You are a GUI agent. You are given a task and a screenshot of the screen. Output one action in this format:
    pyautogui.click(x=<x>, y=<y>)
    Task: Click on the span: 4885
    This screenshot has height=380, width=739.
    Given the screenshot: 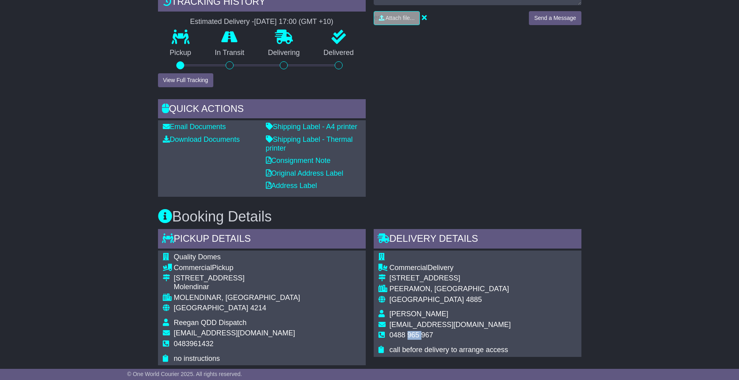 What is the action you would take?
    pyautogui.click(x=474, y=299)
    